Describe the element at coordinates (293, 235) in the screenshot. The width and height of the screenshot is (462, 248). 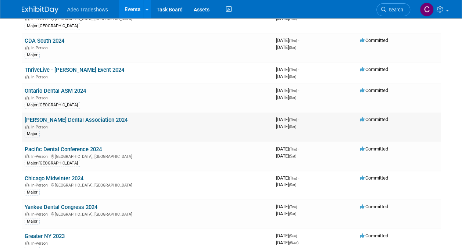
I see `span: (Sun)` at that location.